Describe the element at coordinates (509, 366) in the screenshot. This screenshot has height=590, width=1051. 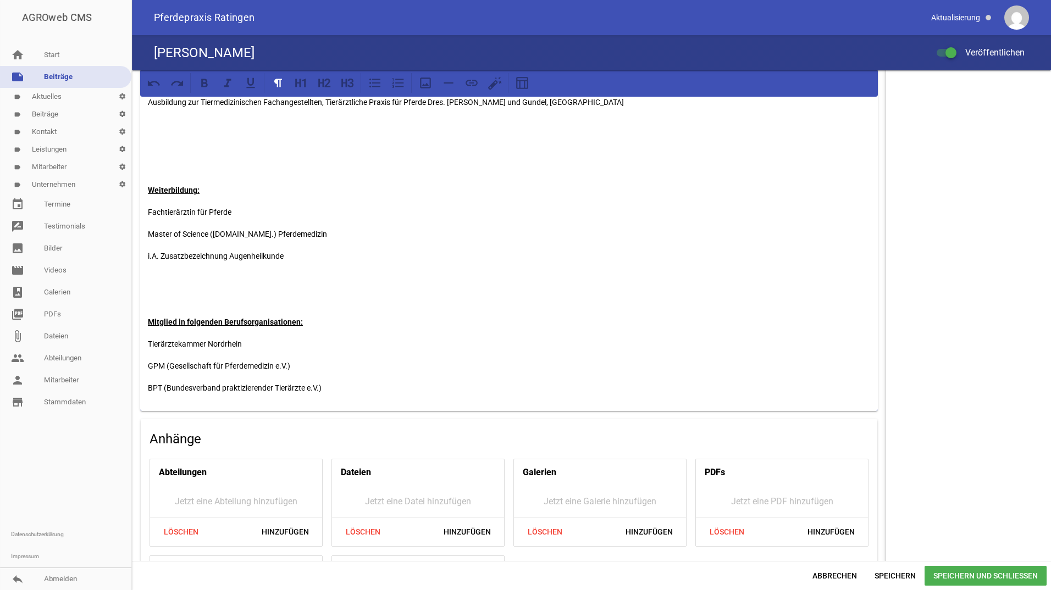
I see `p: GPM (Gesellschaft für Pferdemedizin e.V.)` at that location.